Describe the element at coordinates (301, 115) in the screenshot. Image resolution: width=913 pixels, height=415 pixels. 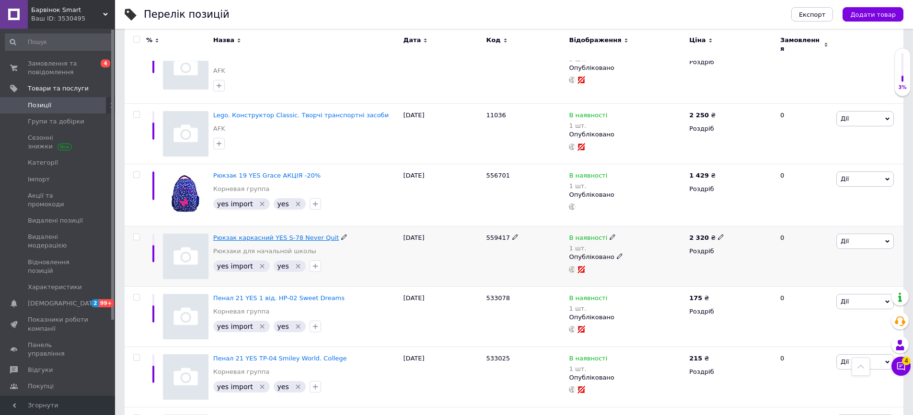
I see `a: Lego. Конструктор Classic. Творчі транспортні засоби` at that location.